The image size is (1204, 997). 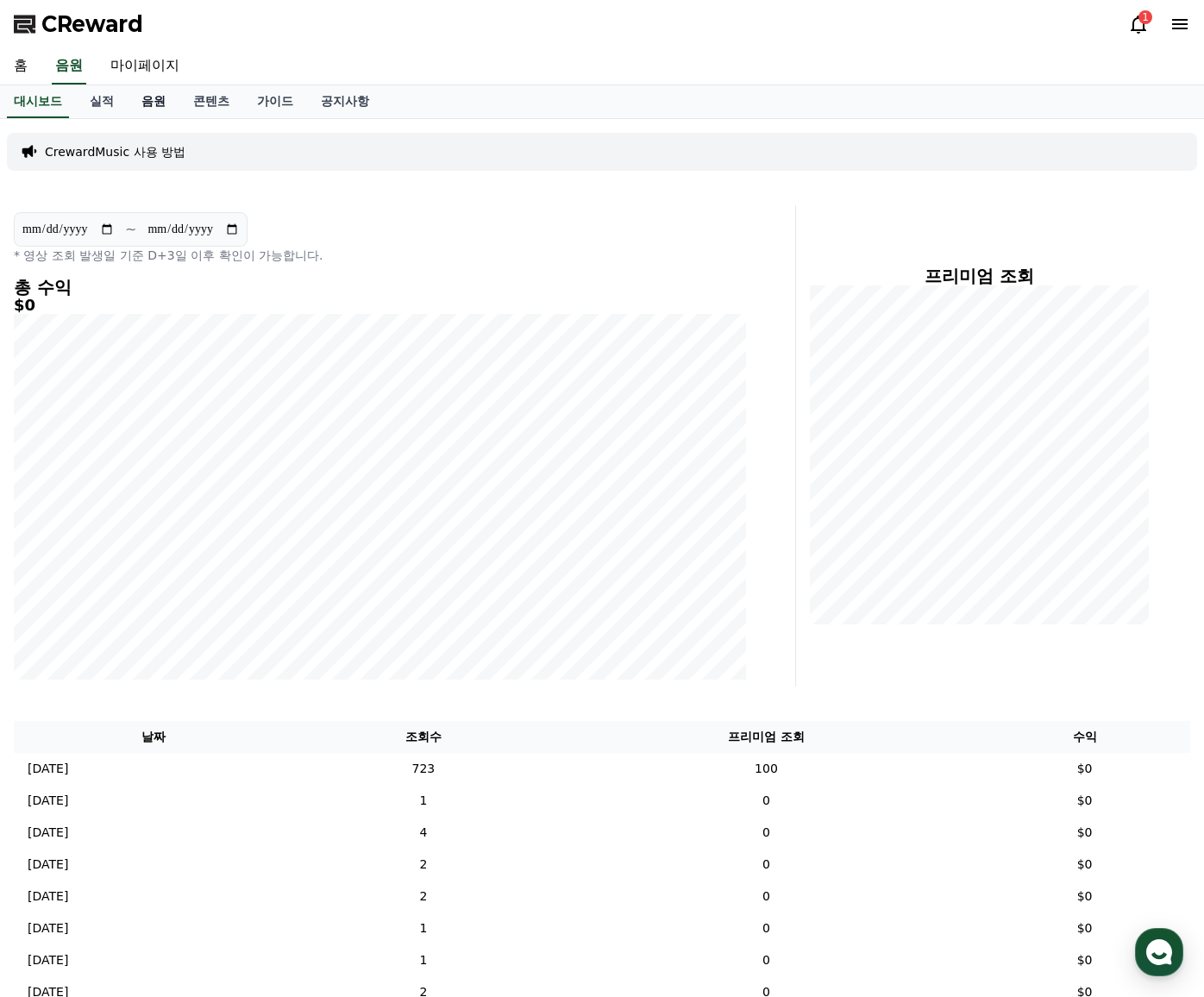 What do you see at coordinates (79, 24) in the screenshot?
I see `a: CReward` at bounding box center [79, 24].